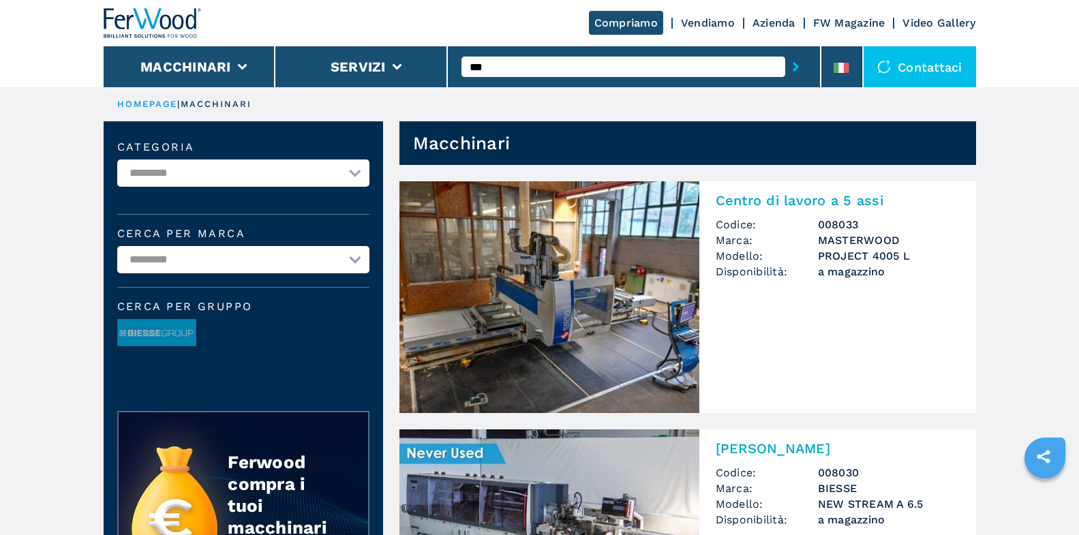 This screenshot has height=535, width=1079. What do you see at coordinates (185, 67) in the screenshot?
I see `button: Macchinari` at bounding box center [185, 67].